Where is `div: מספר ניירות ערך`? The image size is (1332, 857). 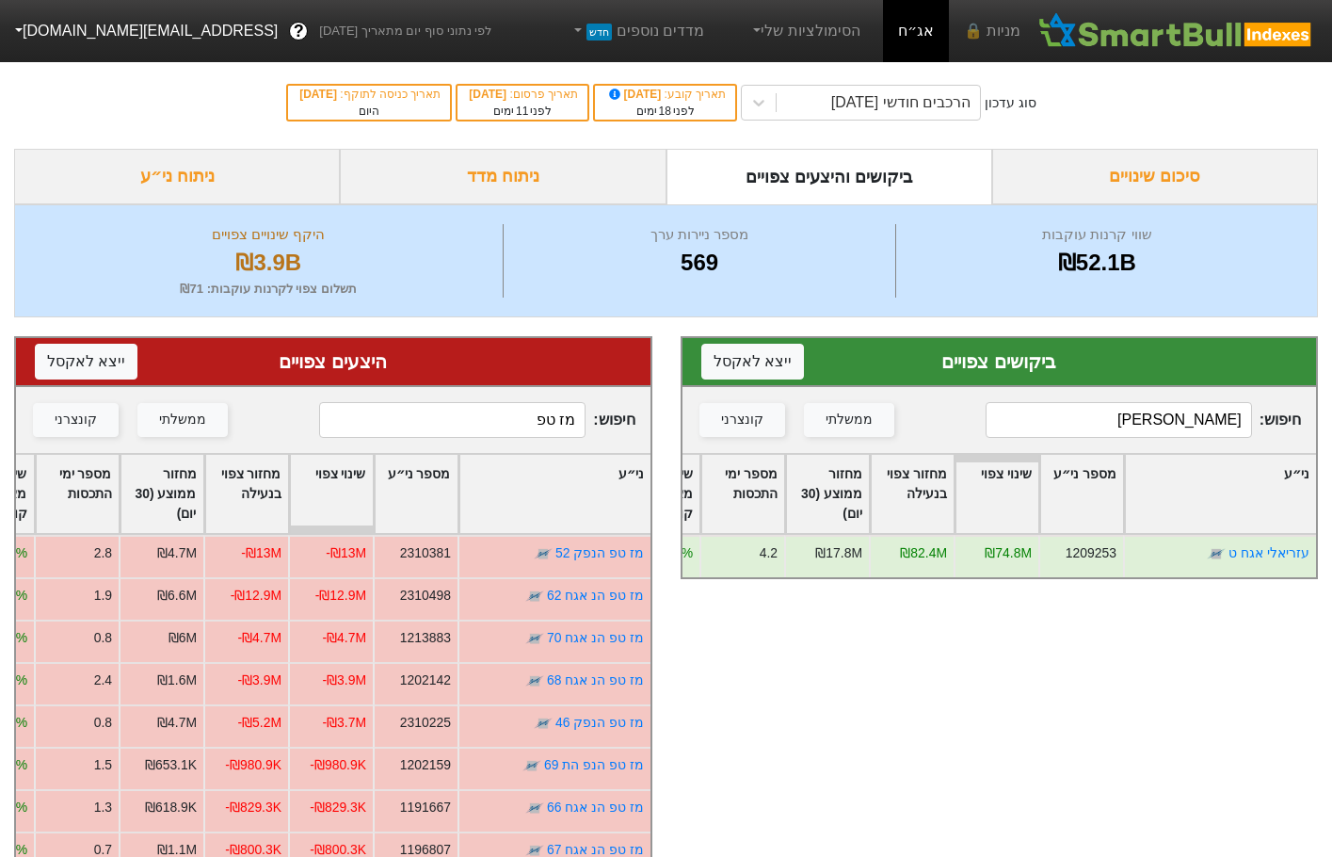 div: מספר ניירות ערך is located at coordinates (698, 234).